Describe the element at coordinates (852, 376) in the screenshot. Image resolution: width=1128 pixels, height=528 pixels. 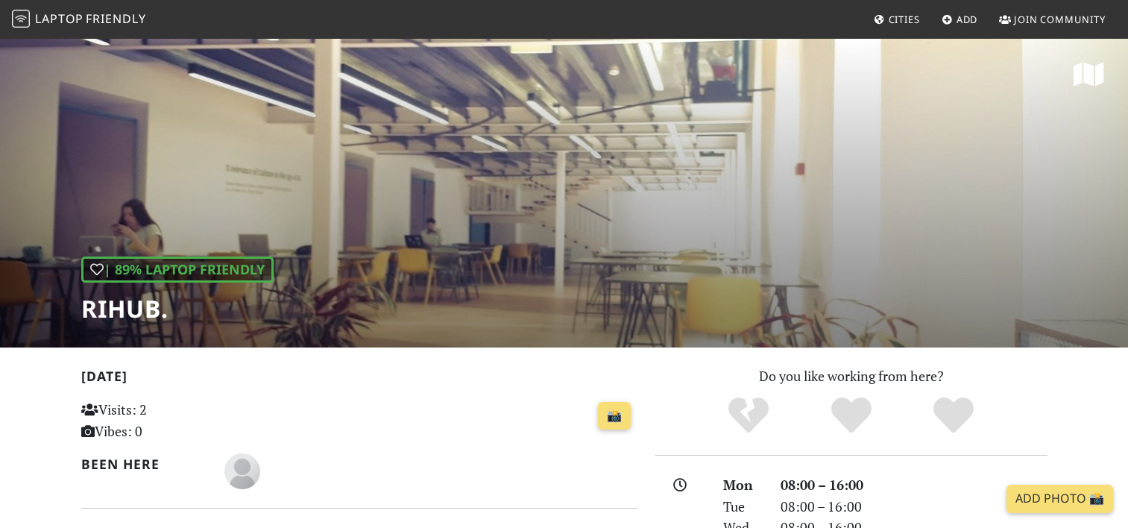
I see `p: Do you like working from here?` at that location.